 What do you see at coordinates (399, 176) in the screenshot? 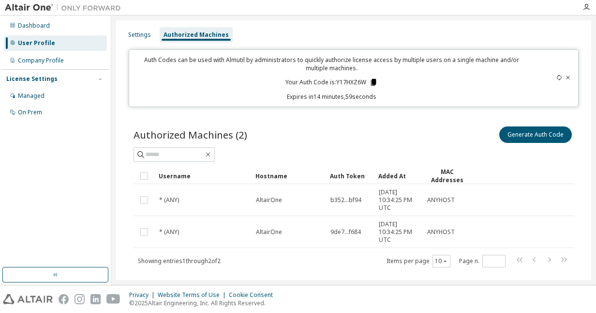
I see `div: Added At` at bounding box center [399, 176].